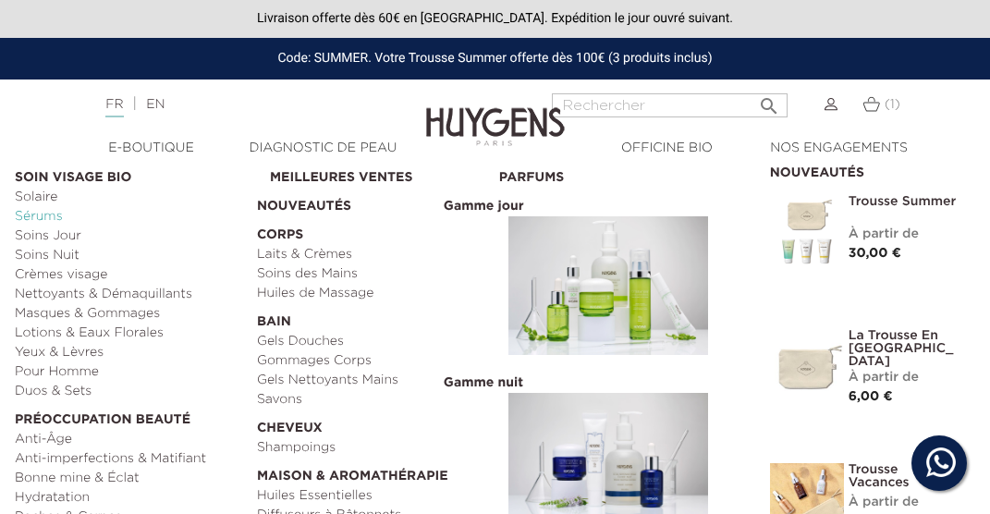 The width and height of the screenshot is (990, 514). Describe the element at coordinates (129, 333) in the screenshot. I see `a: Lotions & Eaux Florales` at that location.